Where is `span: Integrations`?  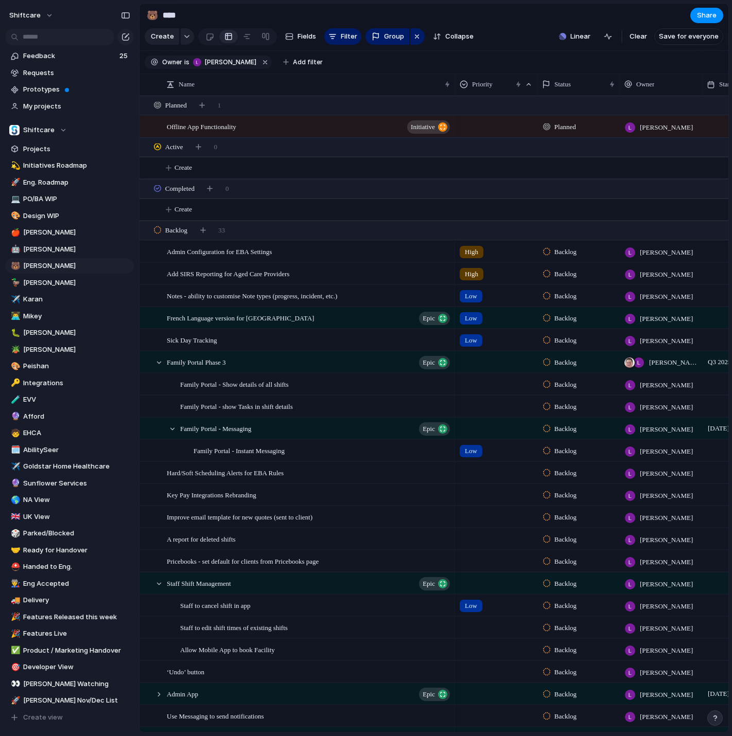 span: Integrations is located at coordinates (77, 383).